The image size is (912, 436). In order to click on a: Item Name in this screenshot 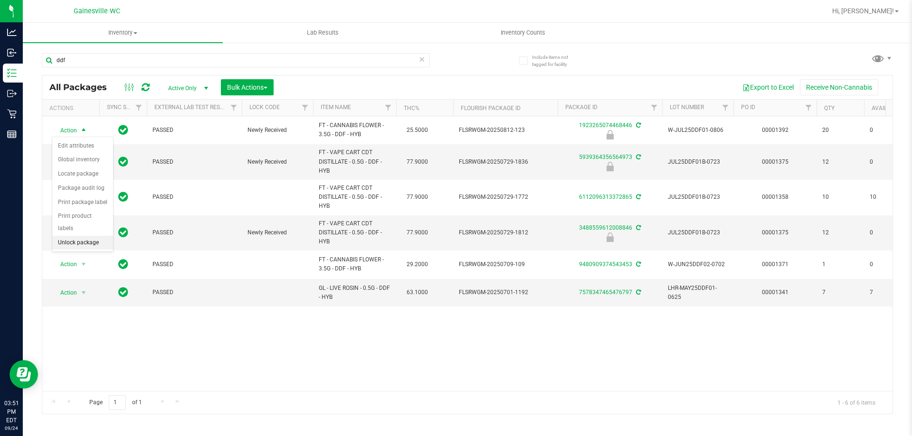, I will do `click(336, 107)`.